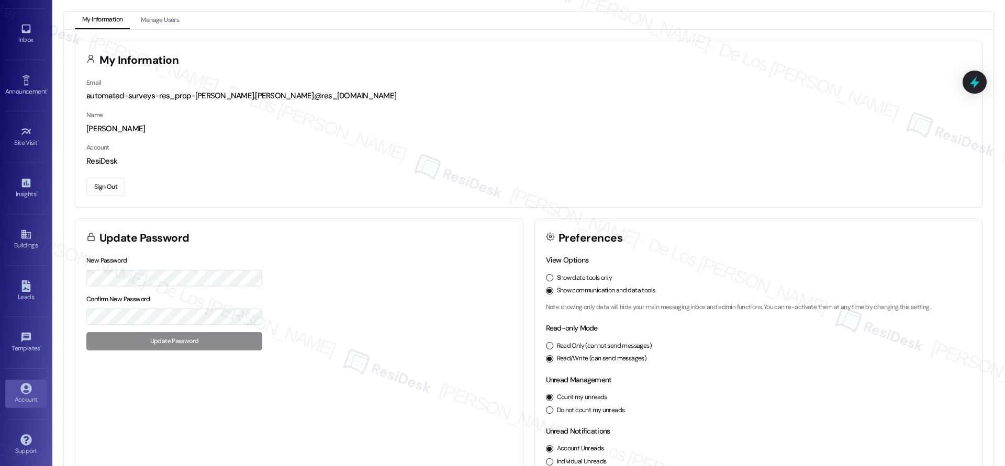  I want to click on a: Leads, so click(26, 291).